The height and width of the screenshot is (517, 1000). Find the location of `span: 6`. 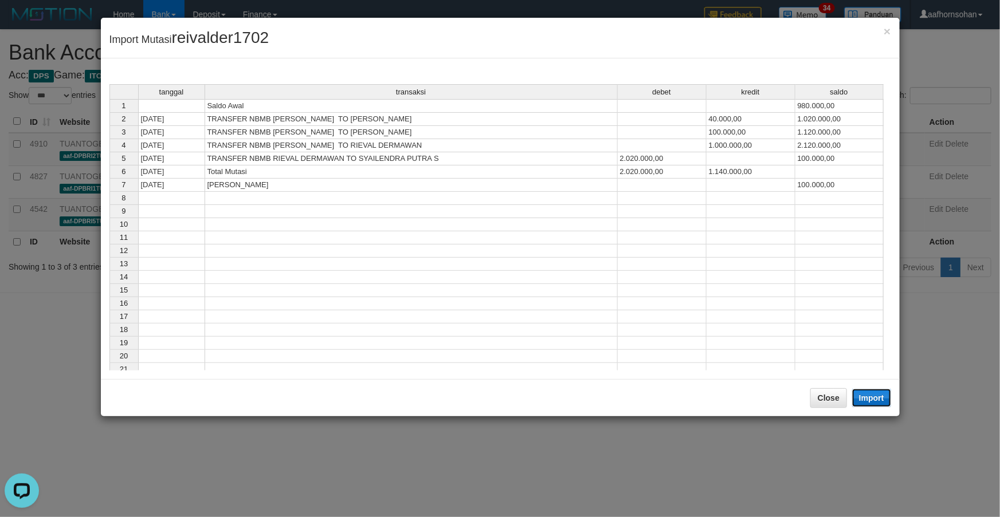

span: 6 is located at coordinates (123, 171).